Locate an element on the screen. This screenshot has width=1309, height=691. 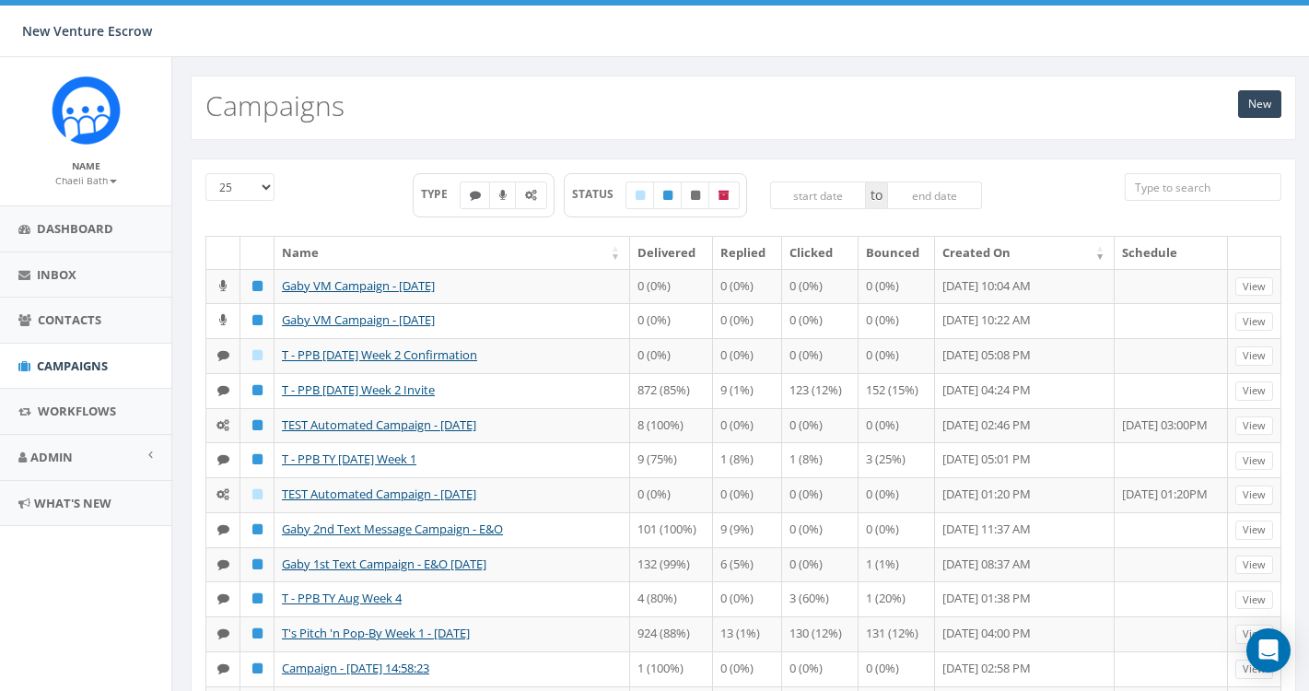
span: Admin is located at coordinates (52, 457).